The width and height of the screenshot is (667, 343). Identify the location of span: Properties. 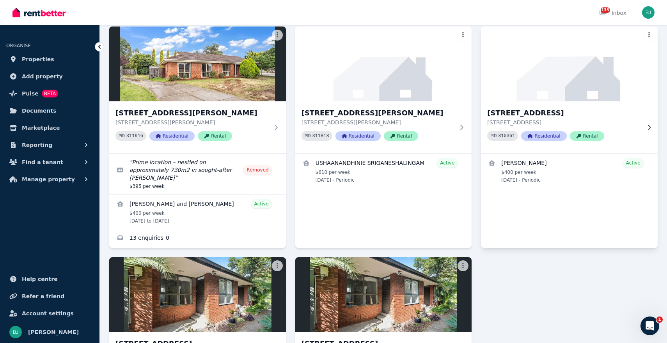
(38, 59).